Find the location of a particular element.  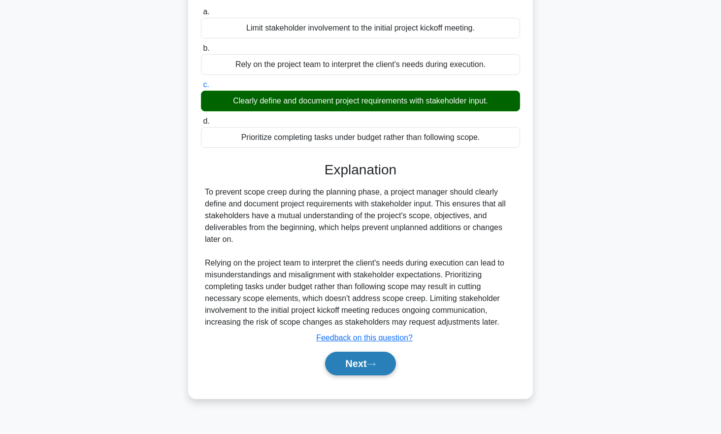

button: Next is located at coordinates (360, 363).